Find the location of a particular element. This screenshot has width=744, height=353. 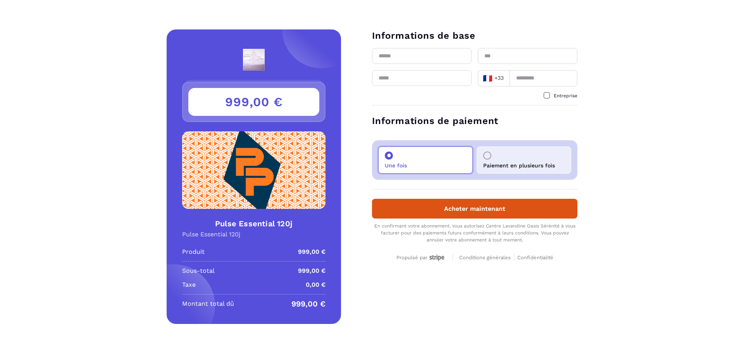

p: Une fois is located at coordinates (396, 165).